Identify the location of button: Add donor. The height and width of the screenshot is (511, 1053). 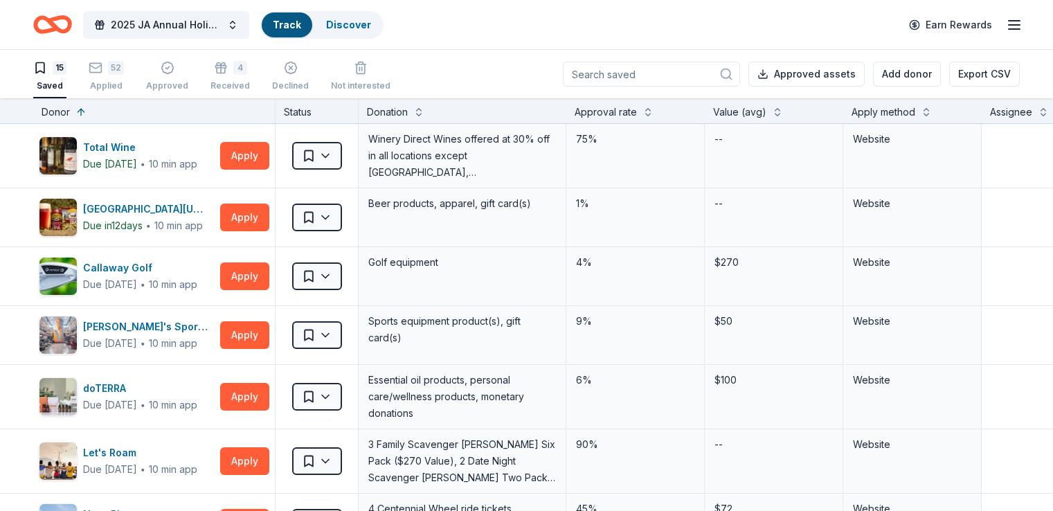
(907, 74).